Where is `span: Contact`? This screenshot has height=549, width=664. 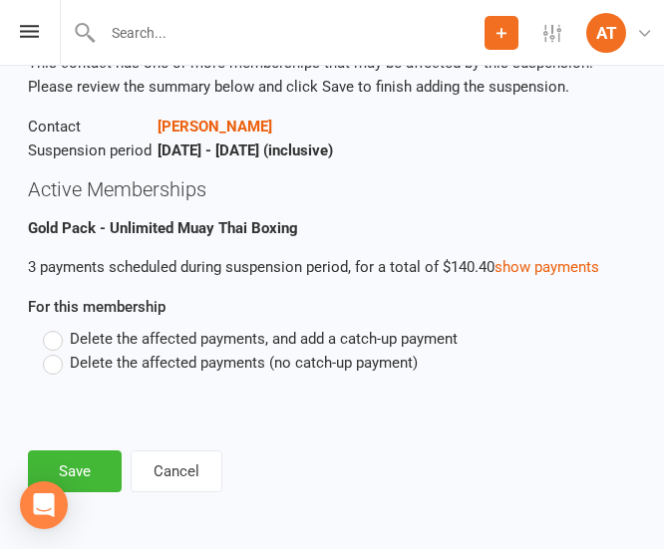 span: Contact is located at coordinates (93, 127).